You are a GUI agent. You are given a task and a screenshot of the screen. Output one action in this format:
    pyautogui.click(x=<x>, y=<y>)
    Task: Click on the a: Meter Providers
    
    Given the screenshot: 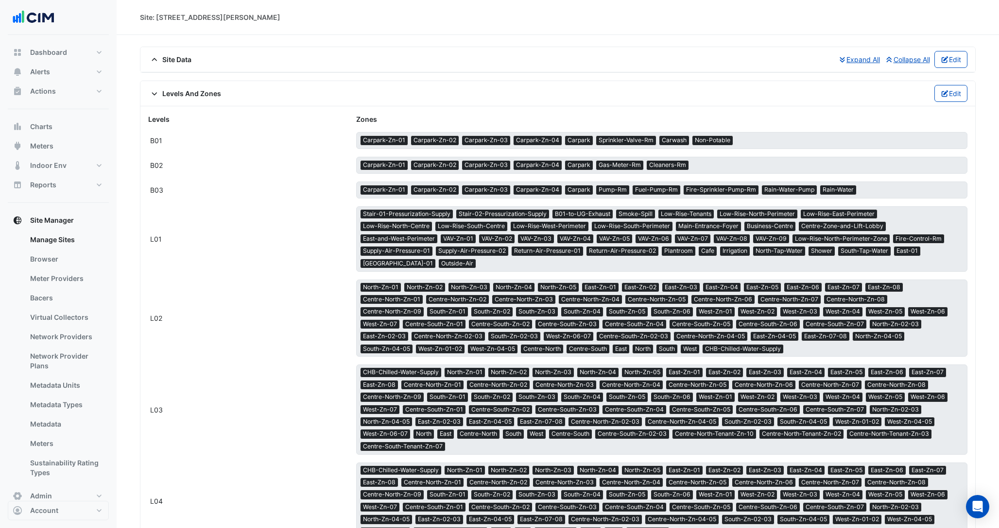 What is the action you would take?
    pyautogui.click(x=66, y=279)
    